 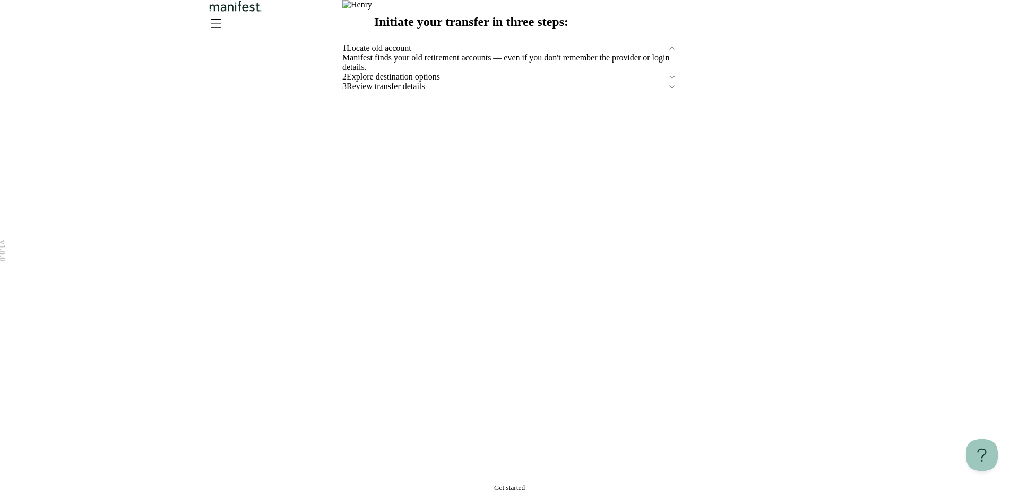 I want to click on span: 2, so click(x=344, y=76).